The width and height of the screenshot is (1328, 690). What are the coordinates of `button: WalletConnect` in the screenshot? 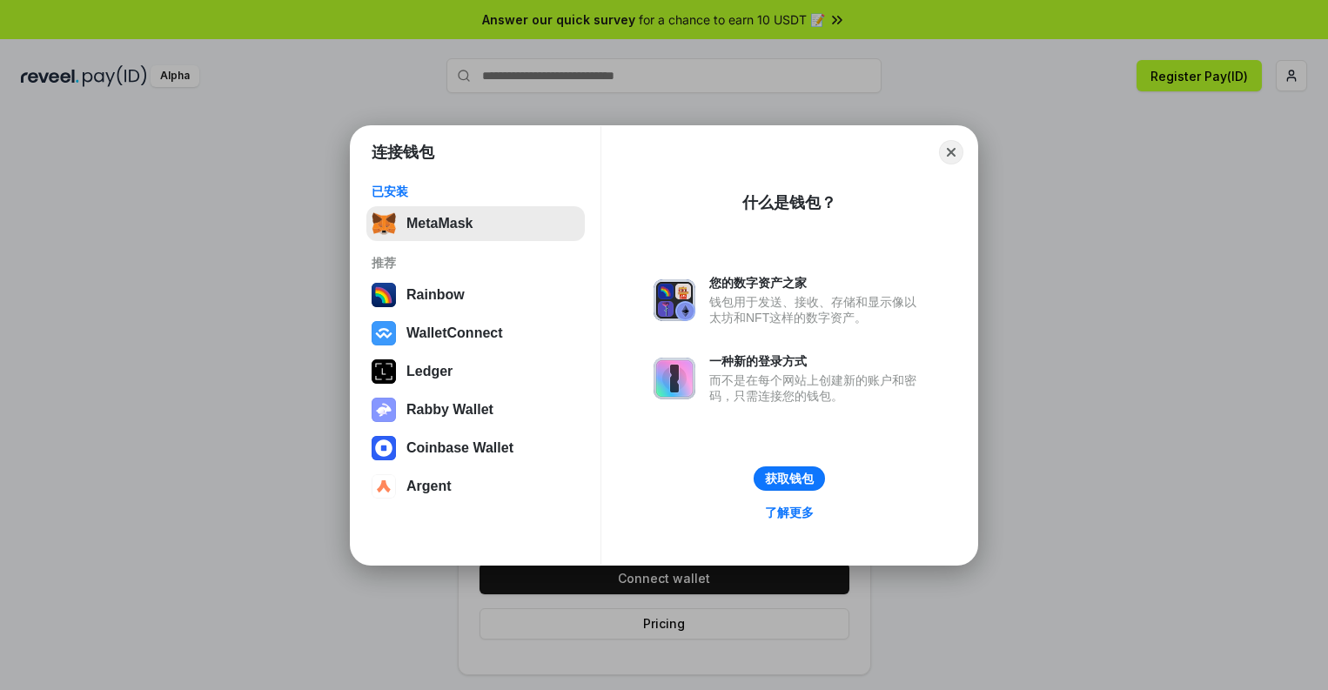 It's located at (475, 333).